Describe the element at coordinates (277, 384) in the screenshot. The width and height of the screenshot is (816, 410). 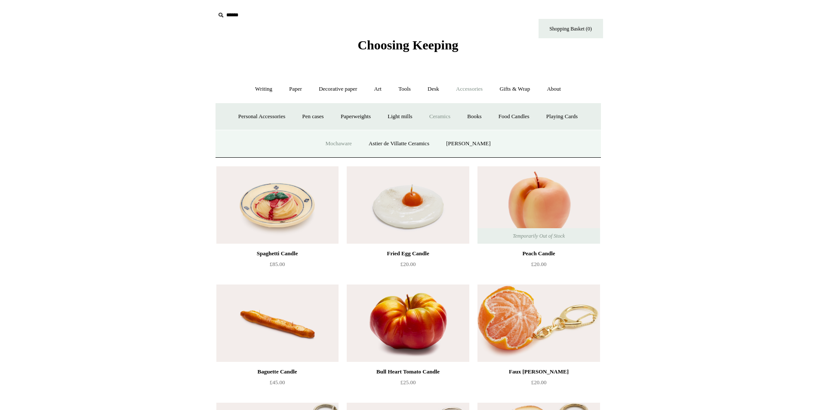
I see `a: Baguette Candle £45.00` at that location.